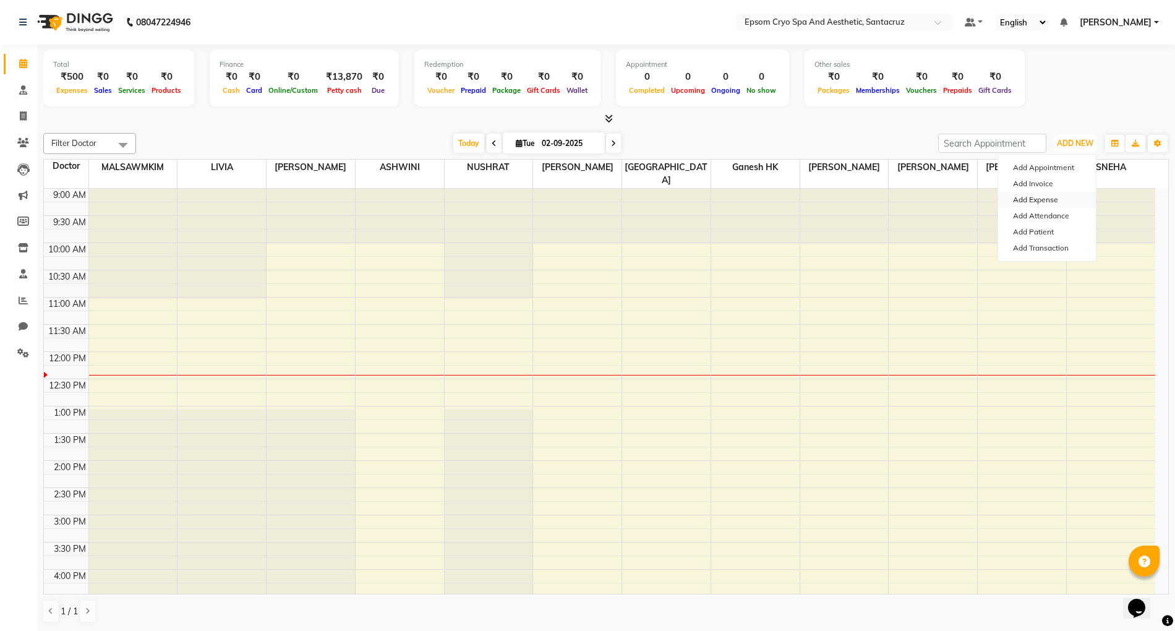 This screenshot has height=631, width=1175. I want to click on span: ADD NEW, so click(1075, 143).